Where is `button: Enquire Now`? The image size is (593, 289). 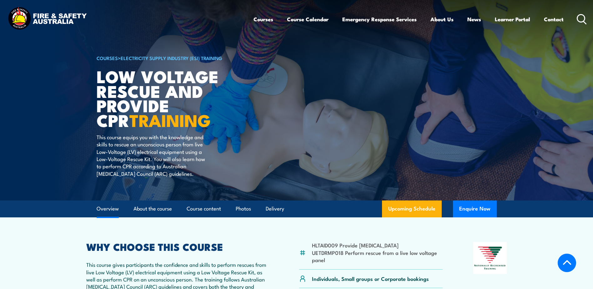 button: Enquire Now is located at coordinates (475, 209).